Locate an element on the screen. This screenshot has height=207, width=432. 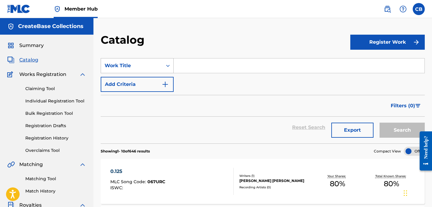
a: Claiming Tool is located at coordinates (56, 89).